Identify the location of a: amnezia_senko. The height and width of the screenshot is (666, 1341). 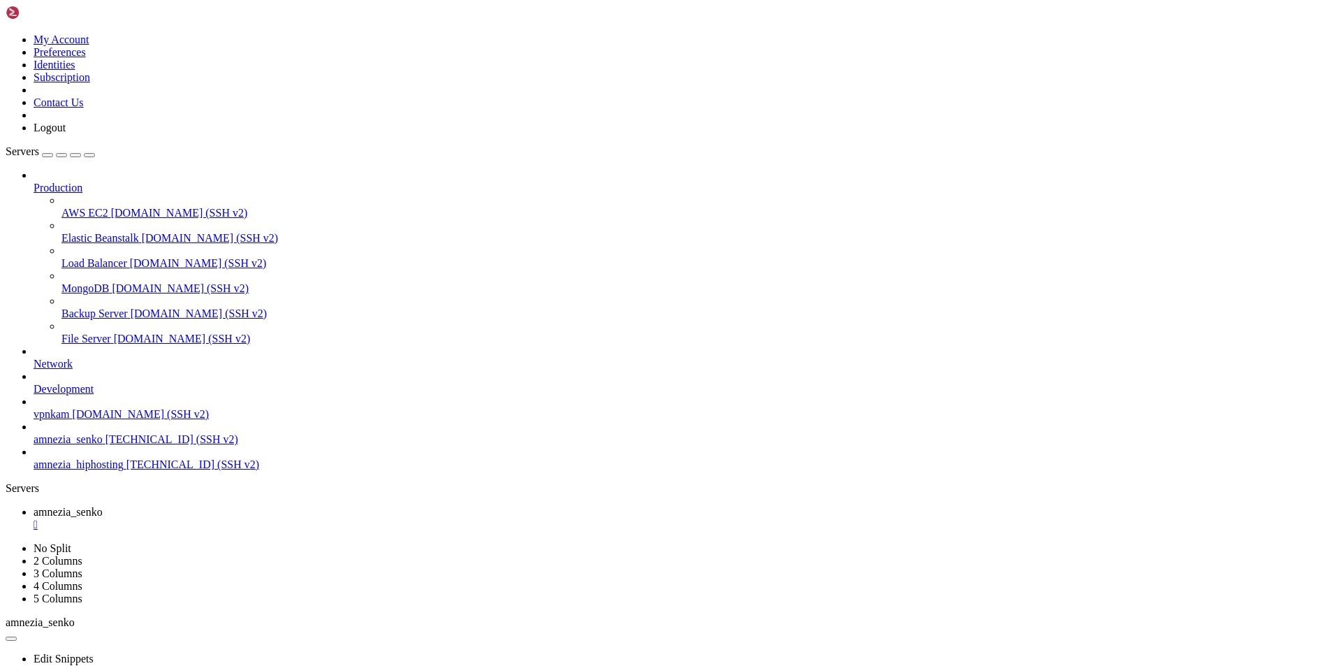
(685, 518).